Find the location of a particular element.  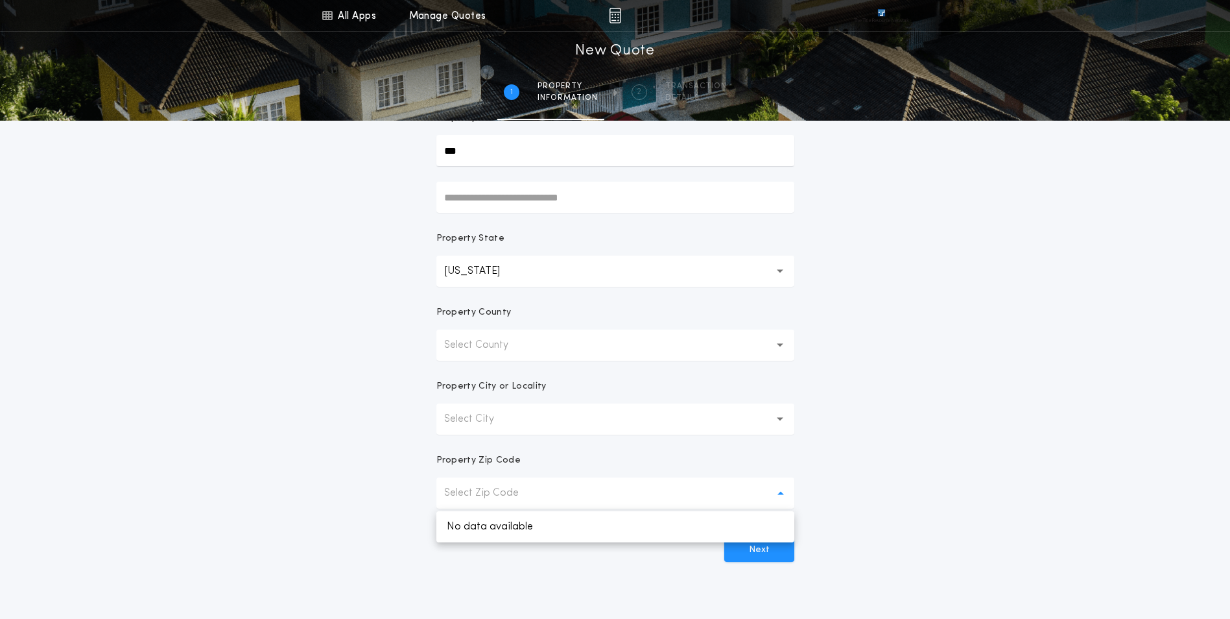

h2: 1 is located at coordinates (512, 92).